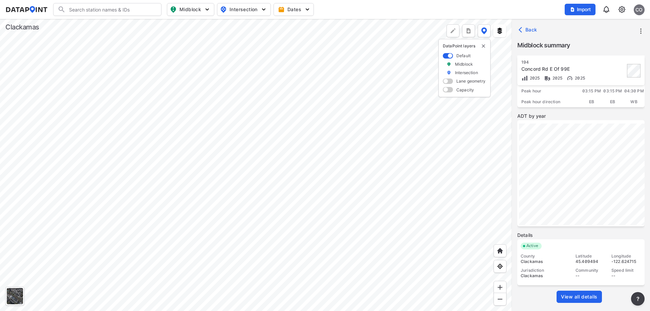 This screenshot has height=311, width=650. I want to click on span: Dates, so click(294, 9).